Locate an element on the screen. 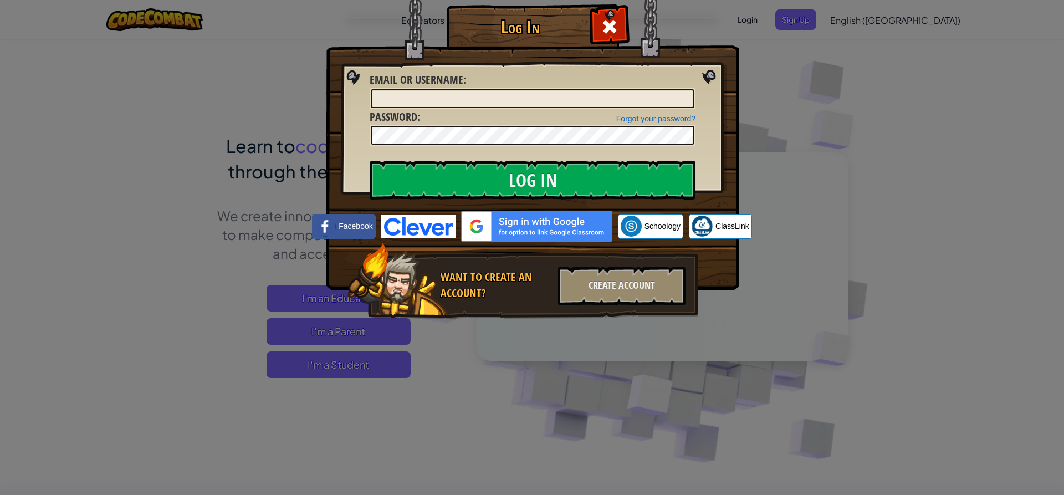 Image resolution: width=1064 pixels, height=495 pixels. img: classlink-logo-small.png is located at coordinates (702, 226).